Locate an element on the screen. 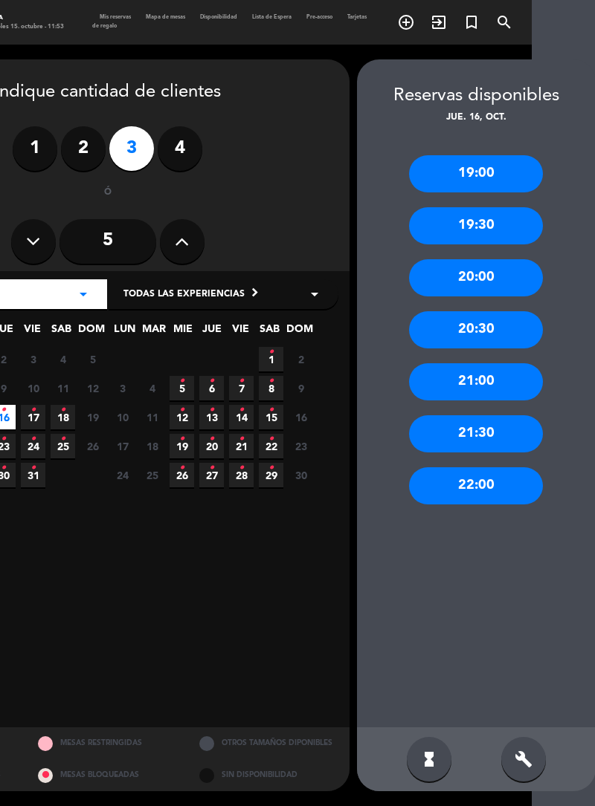 Image resolution: width=595 pixels, height=806 pixels. div: 19:00 is located at coordinates (476, 174).